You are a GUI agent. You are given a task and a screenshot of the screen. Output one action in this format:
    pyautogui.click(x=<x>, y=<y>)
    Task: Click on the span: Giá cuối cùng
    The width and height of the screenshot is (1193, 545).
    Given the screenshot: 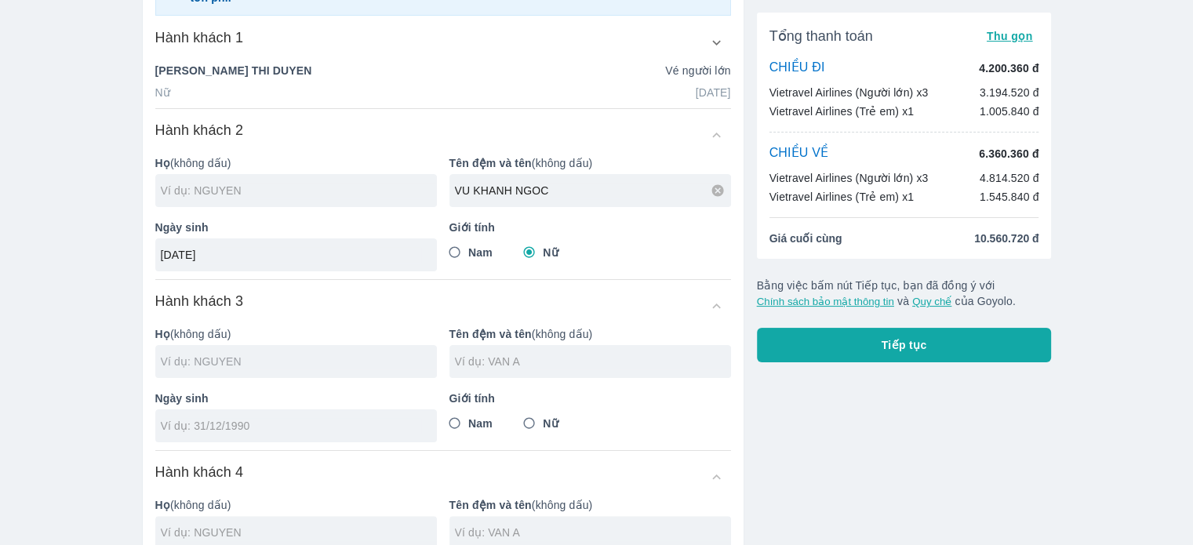 What is the action you would take?
    pyautogui.click(x=806, y=238)
    